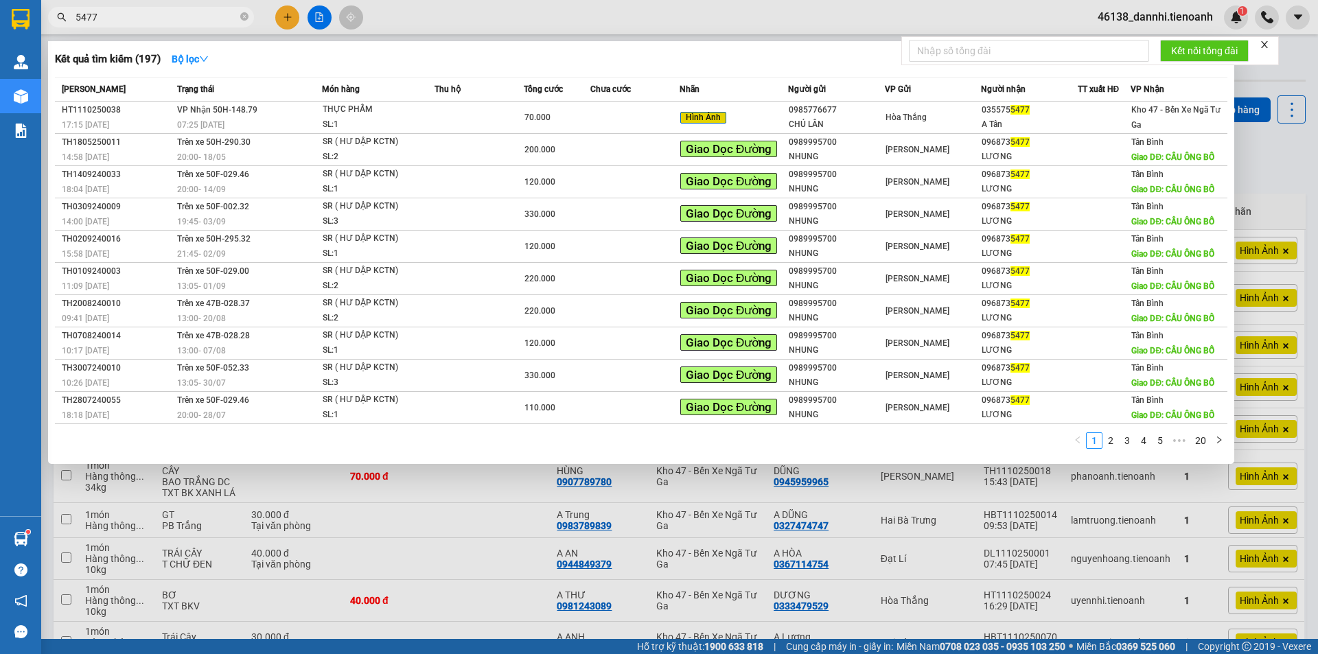 Image resolution: width=1318 pixels, height=654 pixels. What do you see at coordinates (1201, 441) in the screenshot?
I see `li: 20` at bounding box center [1201, 441].